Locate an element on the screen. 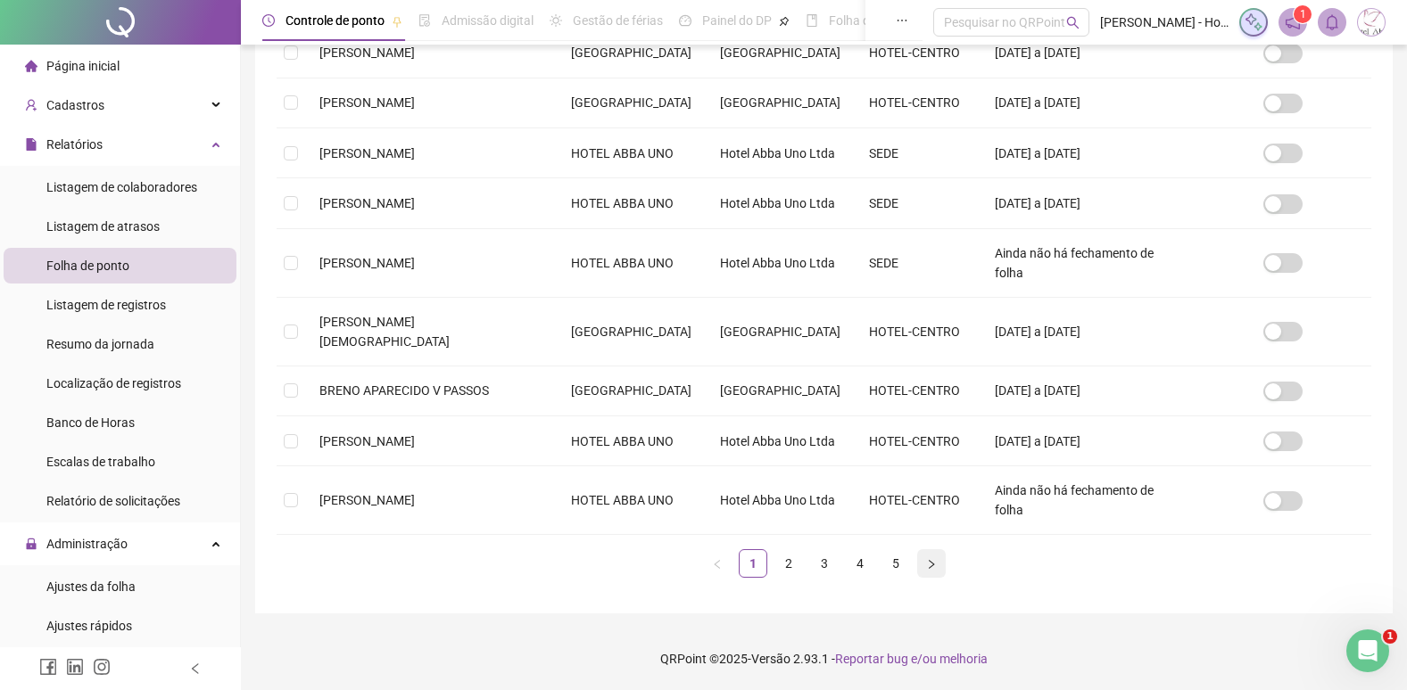 The height and width of the screenshot is (690, 1407). li: Página anterior is located at coordinates (717, 564).